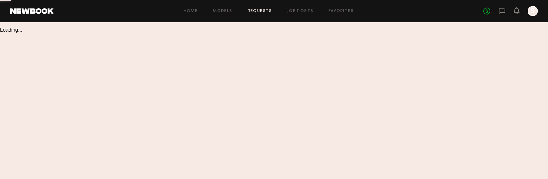 This screenshot has height=179, width=548. Describe the element at coordinates (190, 11) in the screenshot. I see `a: Home` at that location.